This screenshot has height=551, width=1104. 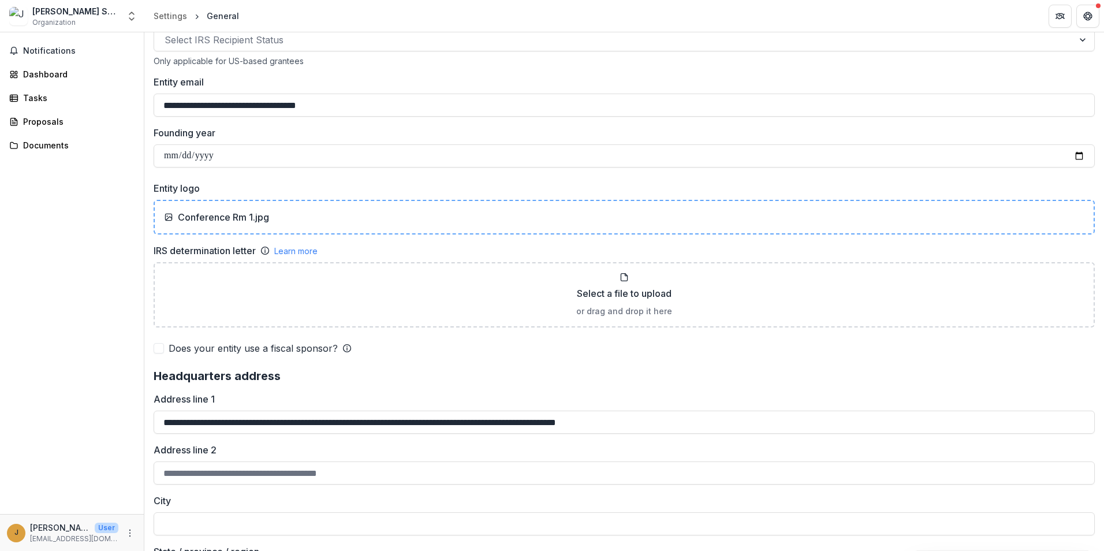 What do you see at coordinates (621, 399) in the screenshot?
I see `label: Address line 1` at bounding box center [621, 399].